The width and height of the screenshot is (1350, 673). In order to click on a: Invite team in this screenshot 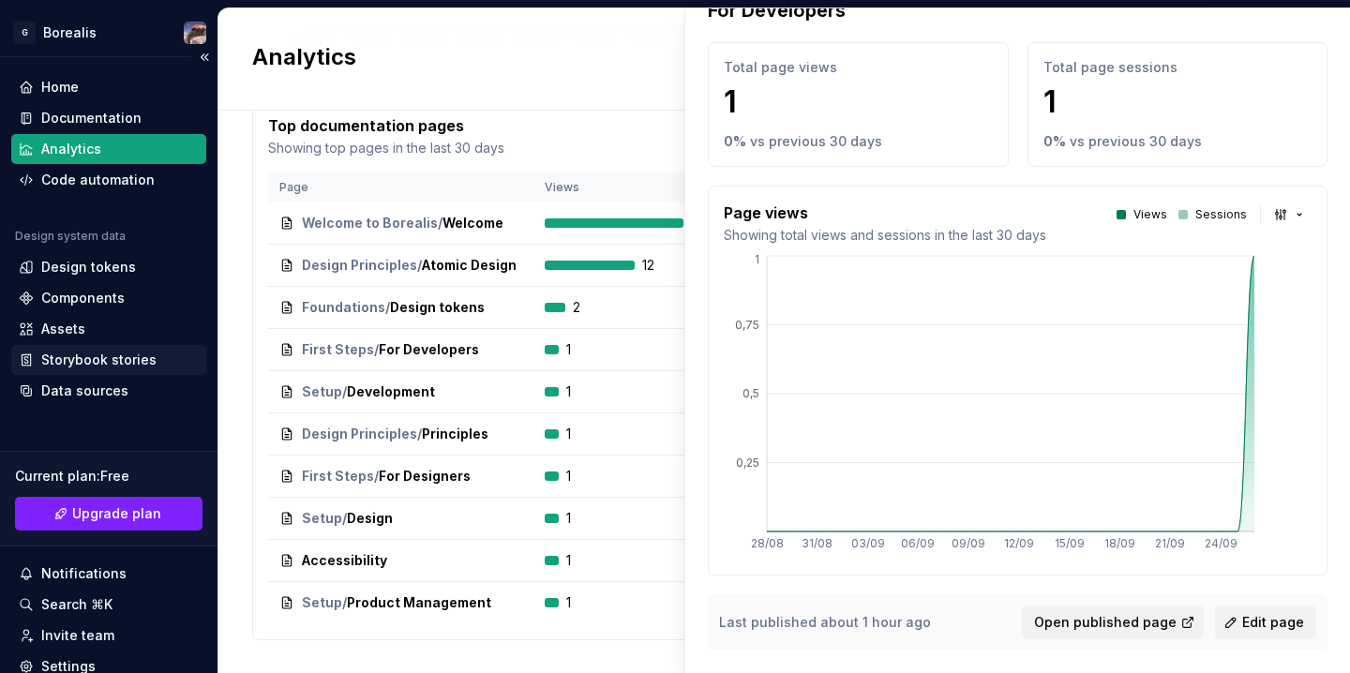, I will do `click(109, 636)`.